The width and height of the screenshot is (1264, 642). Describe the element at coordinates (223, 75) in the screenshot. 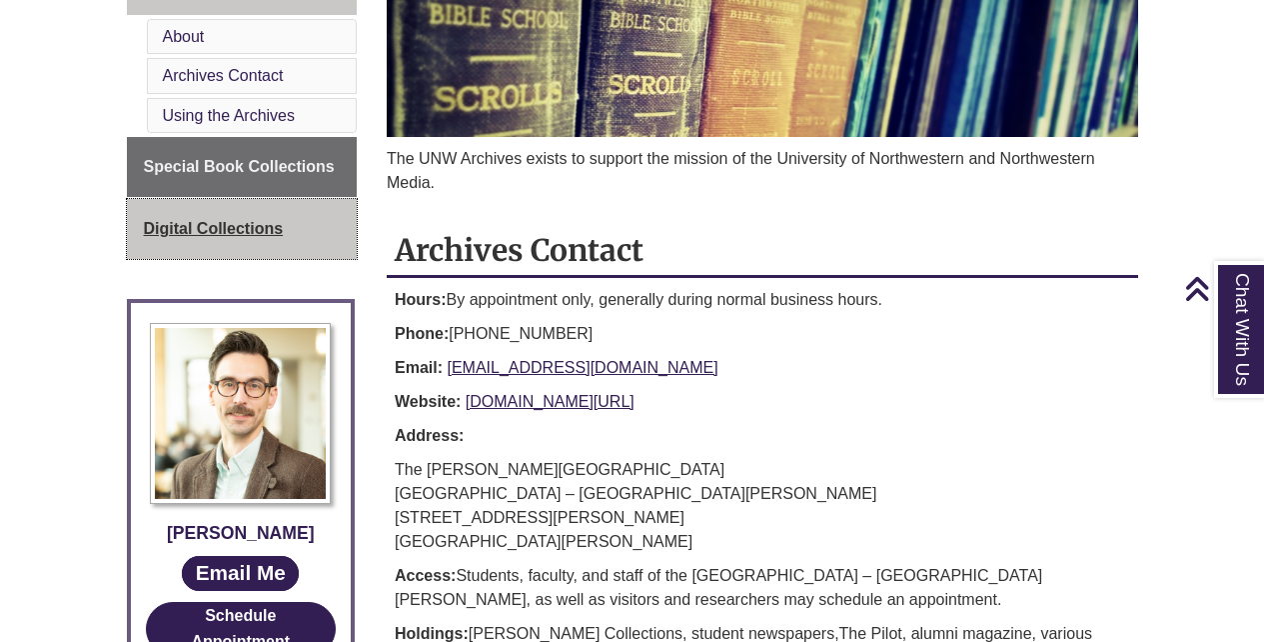

I see `a: Archives Contact` at that location.